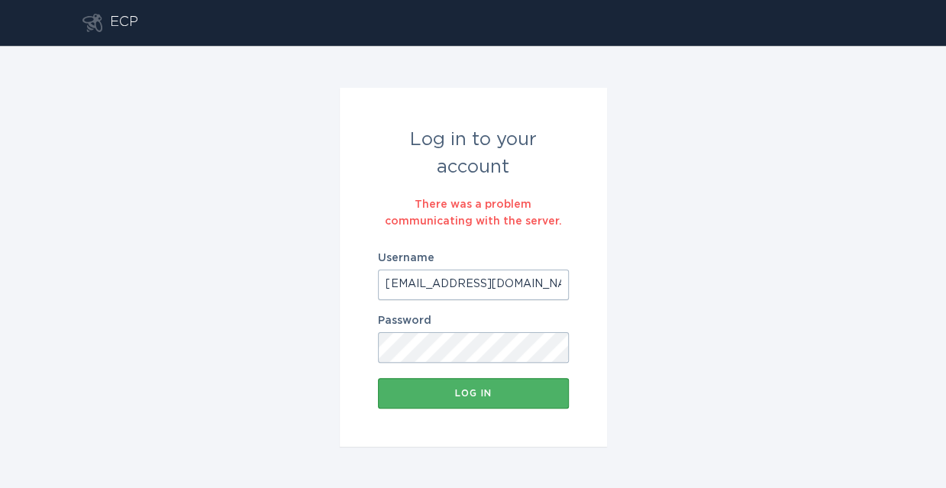 The width and height of the screenshot is (946, 488). I want to click on button: Log in, so click(473, 393).